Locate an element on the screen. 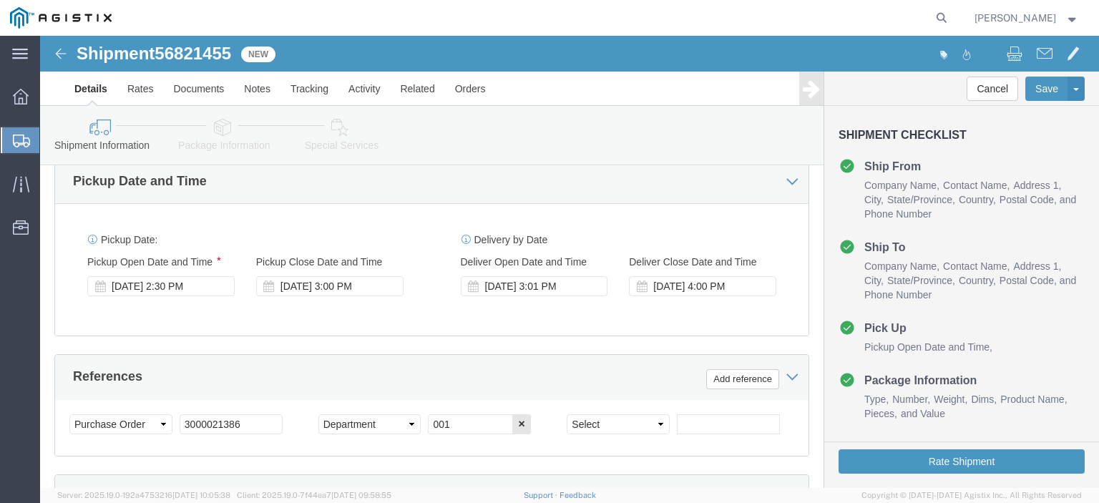 Image resolution: width=1099 pixels, height=503 pixels. span: Client: 2025.19.0-7f44ea7 is located at coordinates (314, 495).